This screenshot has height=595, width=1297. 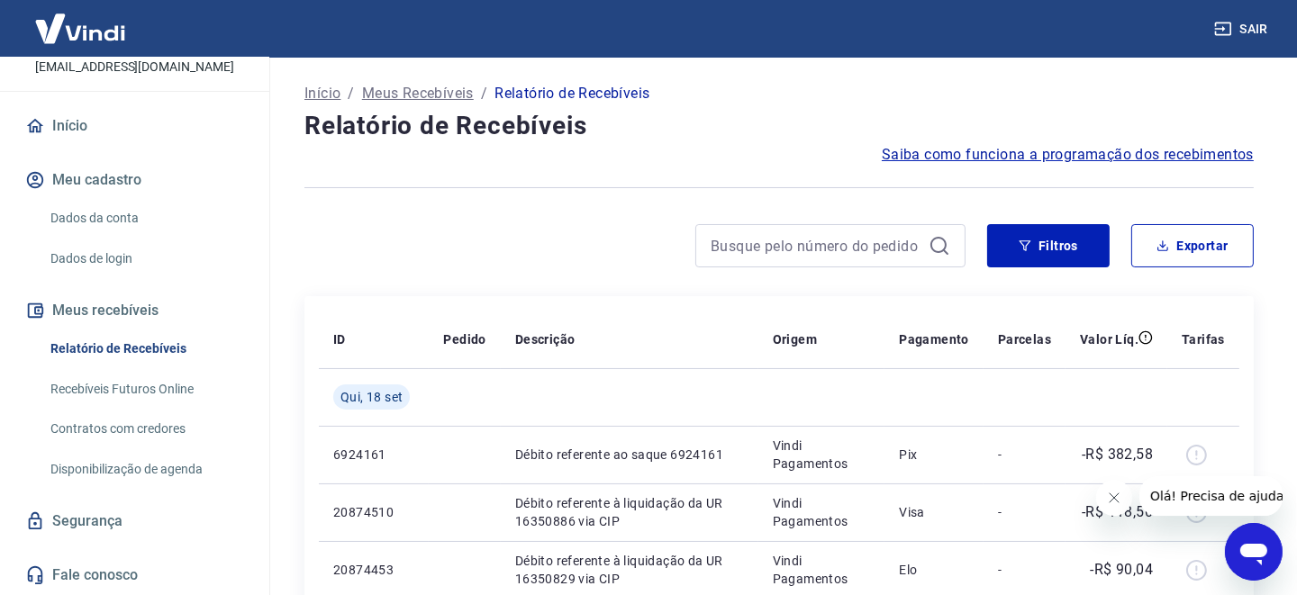 I want to click on img: Vindi, so click(x=80, y=28).